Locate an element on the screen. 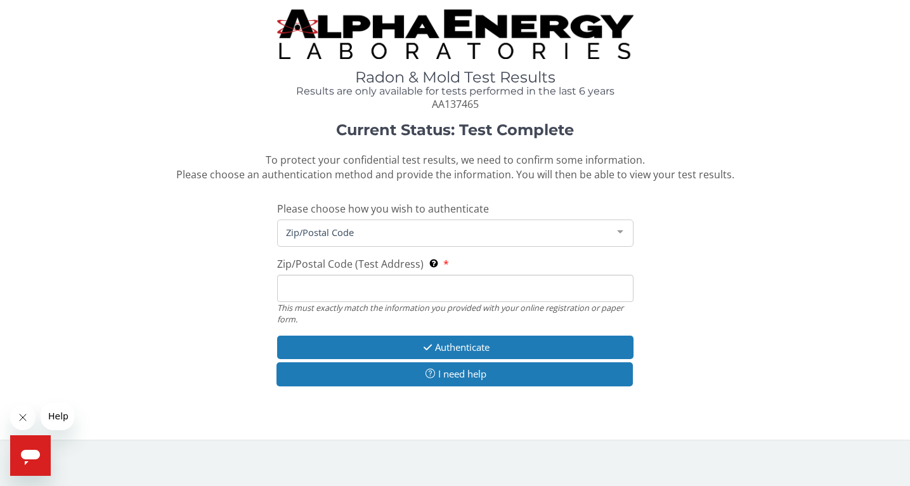 This screenshot has width=910, height=486. span: Help is located at coordinates (18, 14).